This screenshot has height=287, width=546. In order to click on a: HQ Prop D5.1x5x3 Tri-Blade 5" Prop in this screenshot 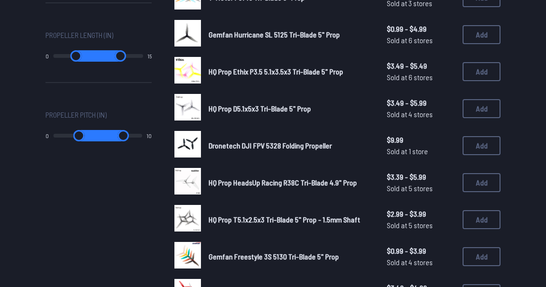, I will do `click(290, 108)`.